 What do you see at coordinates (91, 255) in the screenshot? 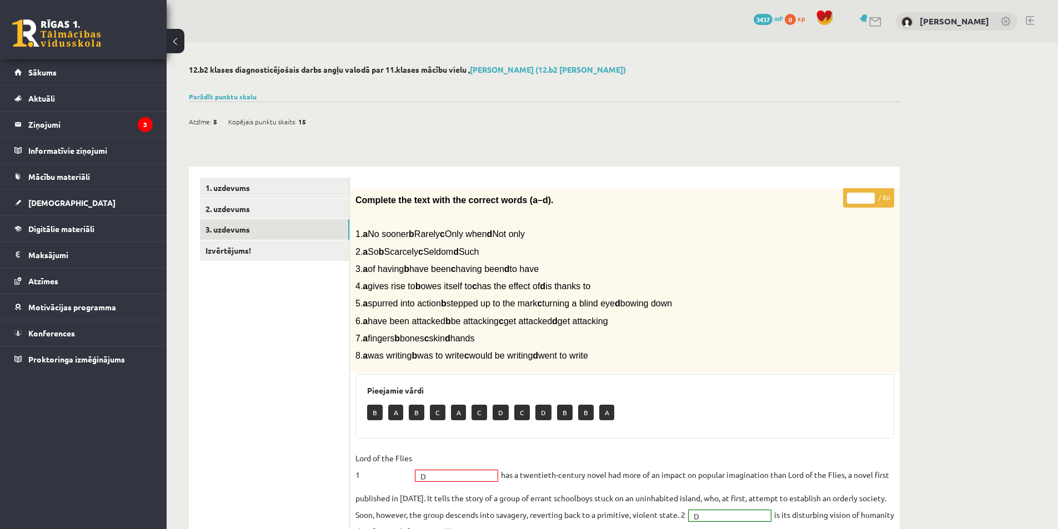
I see `legend: Maksājumi` at bounding box center [91, 255].